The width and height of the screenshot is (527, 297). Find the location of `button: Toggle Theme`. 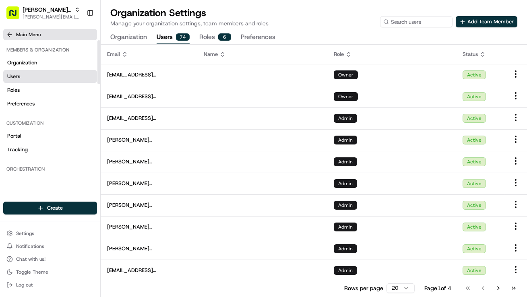

button: Toggle Theme is located at coordinates (50, 272).